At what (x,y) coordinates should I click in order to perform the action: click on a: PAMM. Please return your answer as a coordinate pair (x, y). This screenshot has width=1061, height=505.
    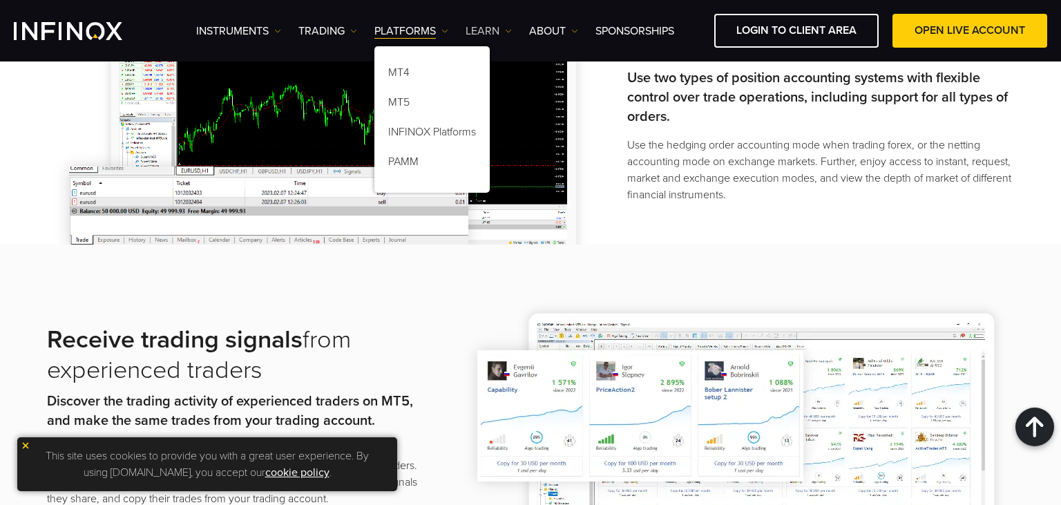
    Looking at the image, I should click on (432, 164).